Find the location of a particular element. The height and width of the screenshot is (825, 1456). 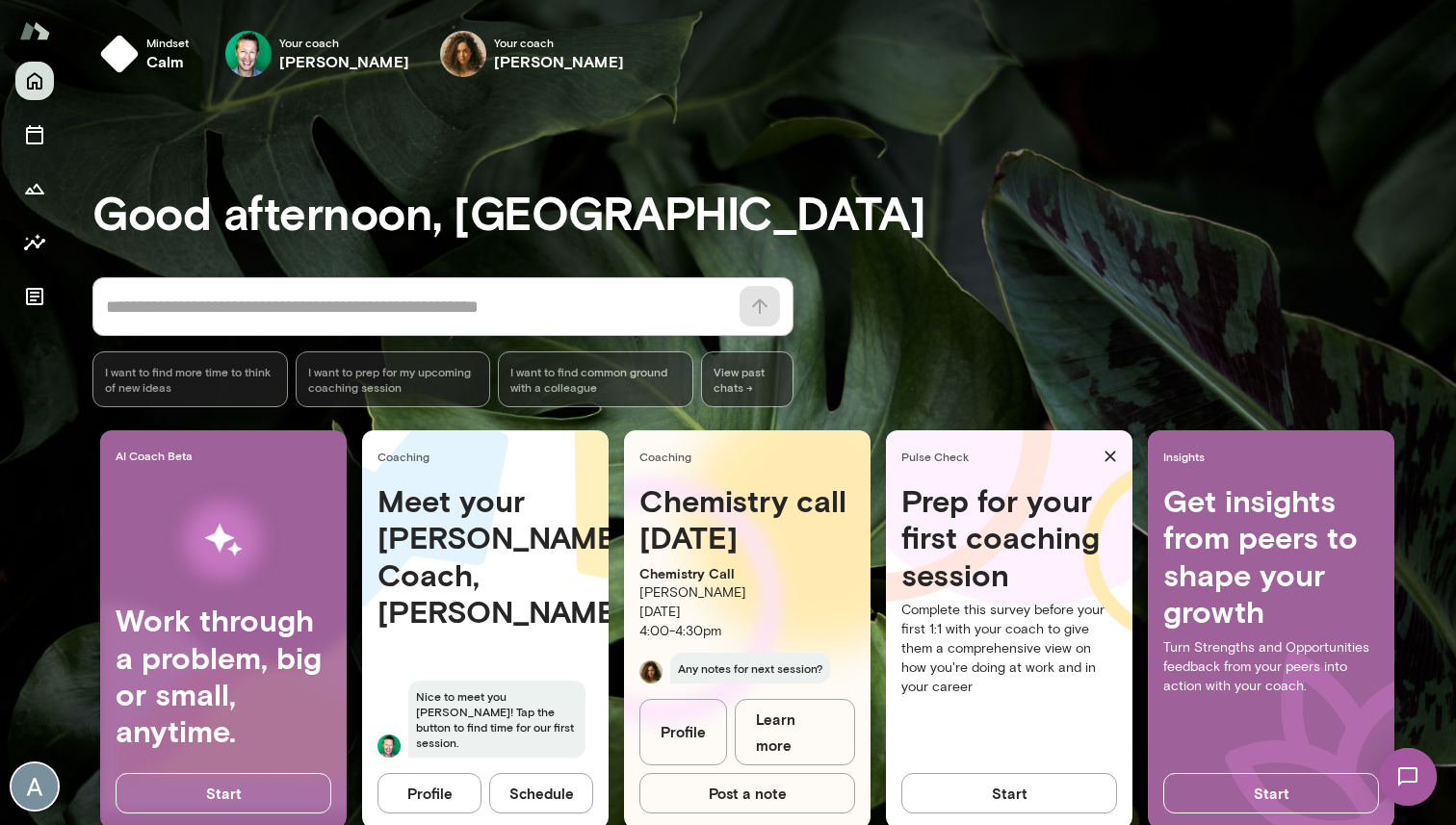

img: Najla is located at coordinates (650, 672).